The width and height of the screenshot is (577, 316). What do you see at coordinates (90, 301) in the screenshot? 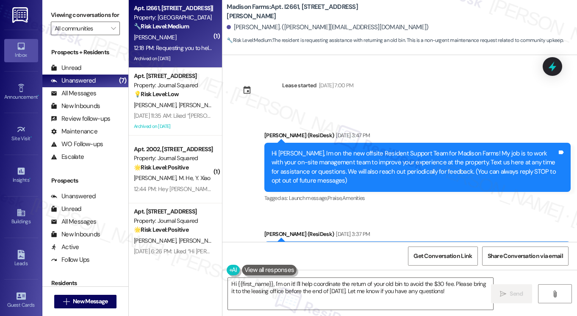
I see `span: New Message` at bounding box center [90, 301].